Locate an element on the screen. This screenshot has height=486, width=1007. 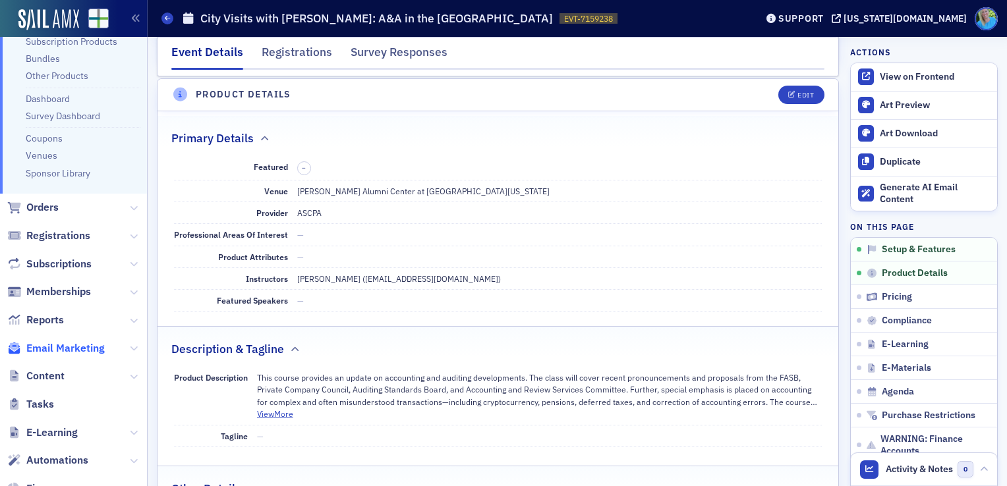
a: Orders is located at coordinates (33, 208).